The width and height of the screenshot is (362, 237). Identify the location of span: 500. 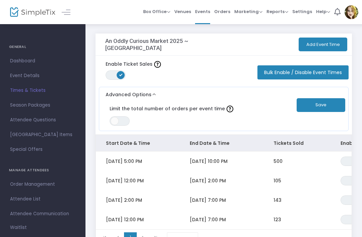
(278, 161).